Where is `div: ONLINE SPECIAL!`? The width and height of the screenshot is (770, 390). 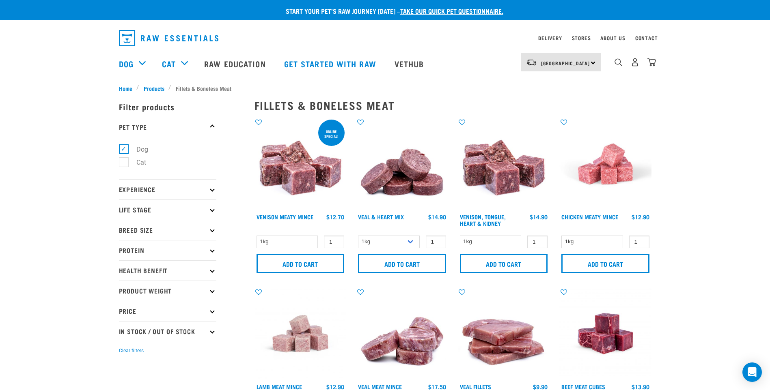
div: ONLINE SPECIAL! is located at coordinates (331, 134).